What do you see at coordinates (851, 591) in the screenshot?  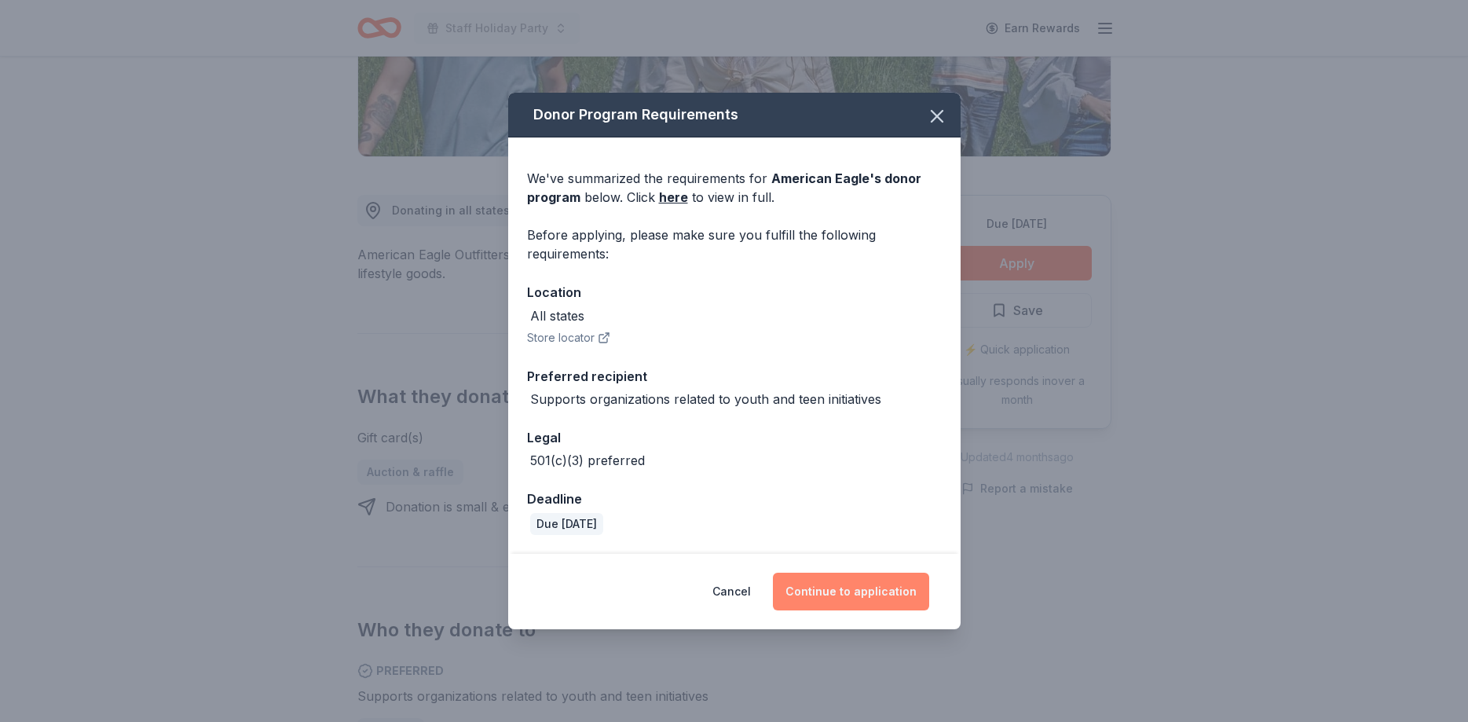 I see `button: Continue to application` at bounding box center [851, 591].